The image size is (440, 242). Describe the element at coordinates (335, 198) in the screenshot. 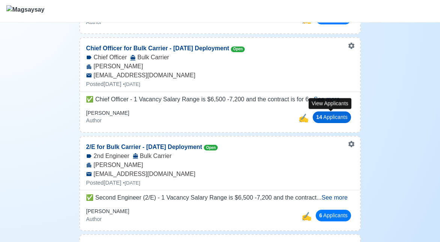

I see `span: See more` at that location.